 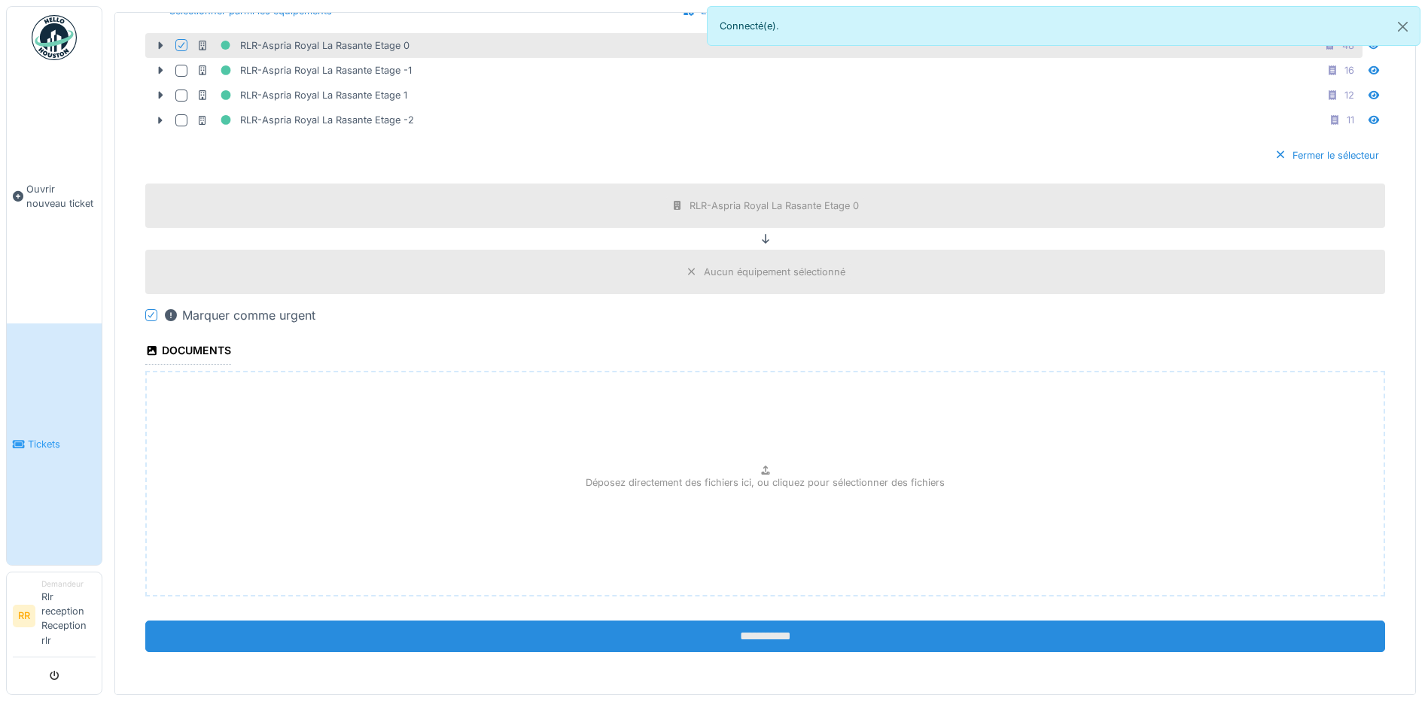 What do you see at coordinates (188, 352) in the screenshot?
I see `div: Documents` at bounding box center [188, 352].